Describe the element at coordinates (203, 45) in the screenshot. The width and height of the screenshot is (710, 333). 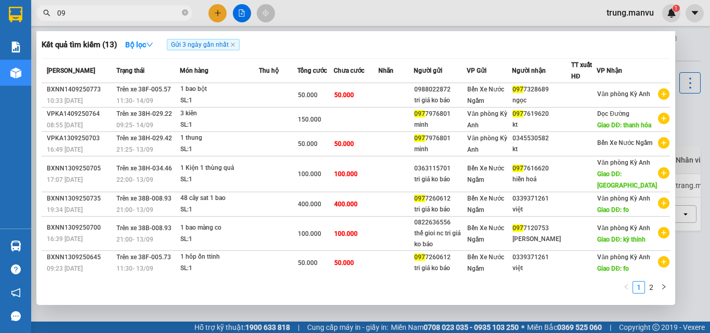
I see `span: Gửi 3 ngày gần nhất` at that location.